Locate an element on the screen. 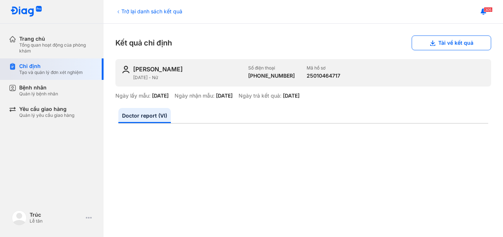 The height and width of the screenshot is (237, 503). div: Trở lại danh sách kết quả is located at coordinates (149, 11).